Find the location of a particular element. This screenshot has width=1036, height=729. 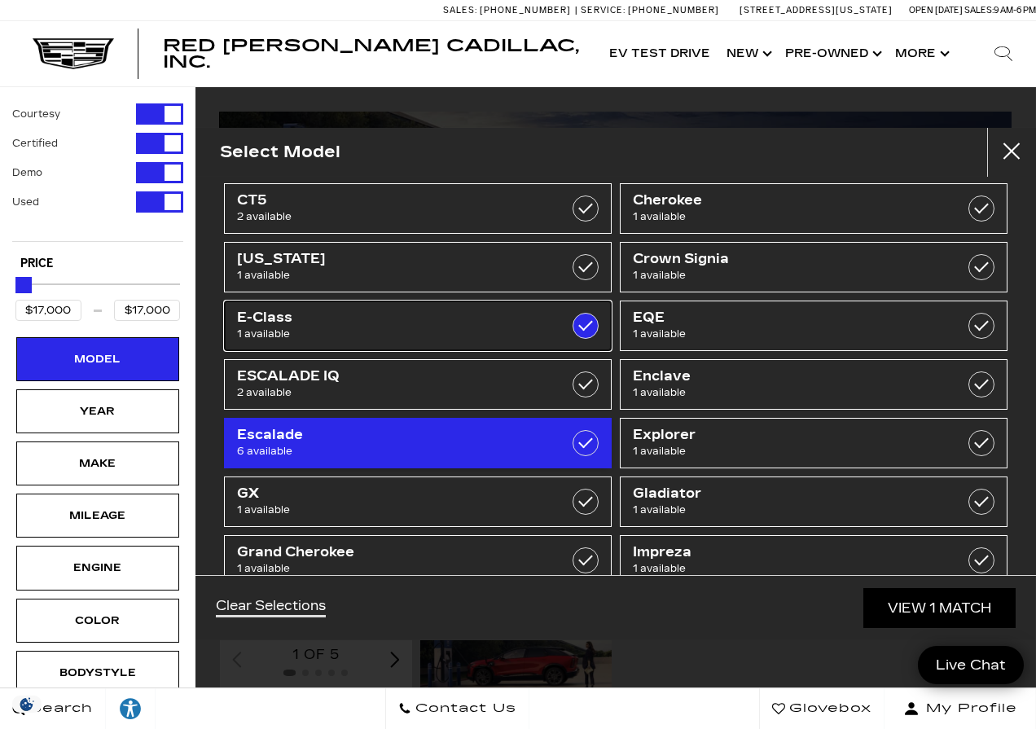

span: 9 AM-6 PM is located at coordinates (1014, 10).